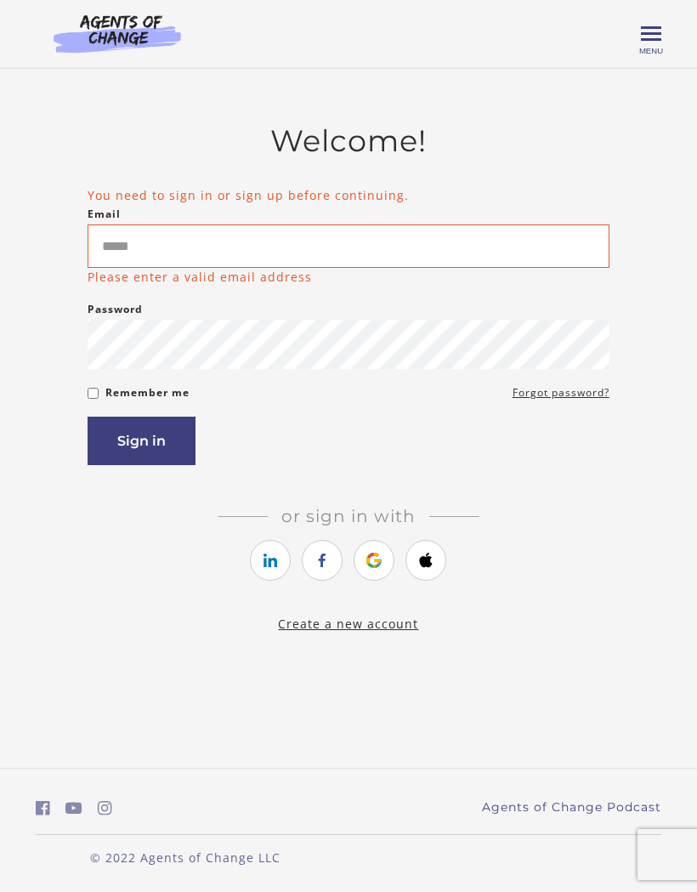  What do you see at coordinates (185, 857) in the screenshot?
I see `p: © 2022 Agents of Change LLC` at bounding box center [185, 857].